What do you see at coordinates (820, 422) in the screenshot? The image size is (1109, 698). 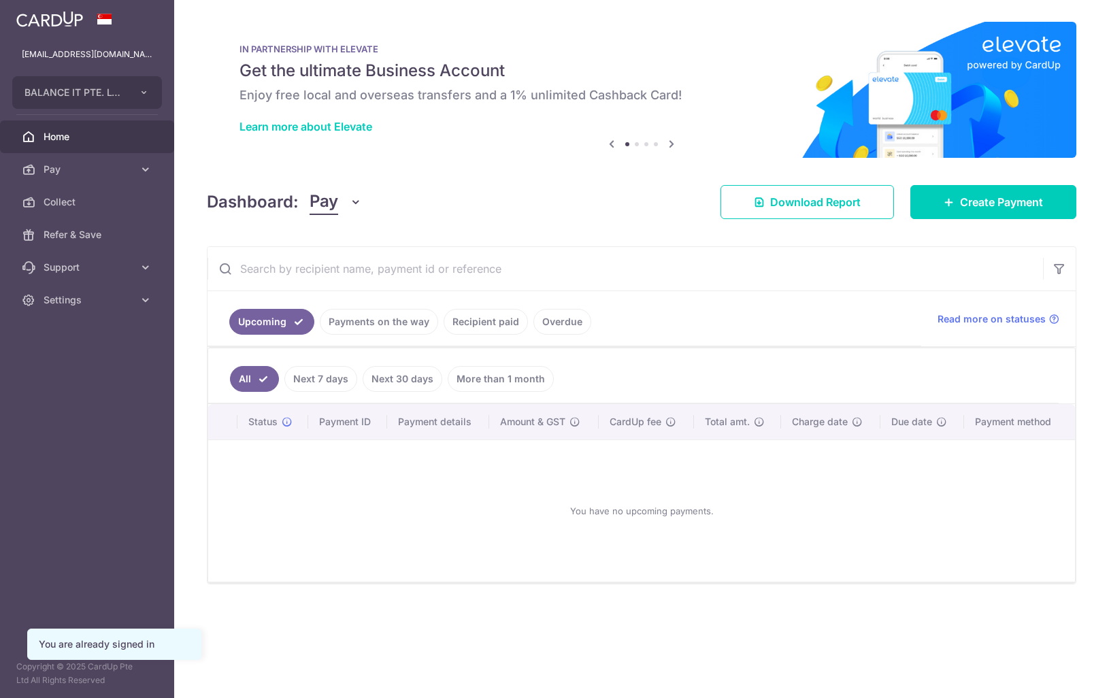 I see `span: Charge date` at bounding box center [820, 422].